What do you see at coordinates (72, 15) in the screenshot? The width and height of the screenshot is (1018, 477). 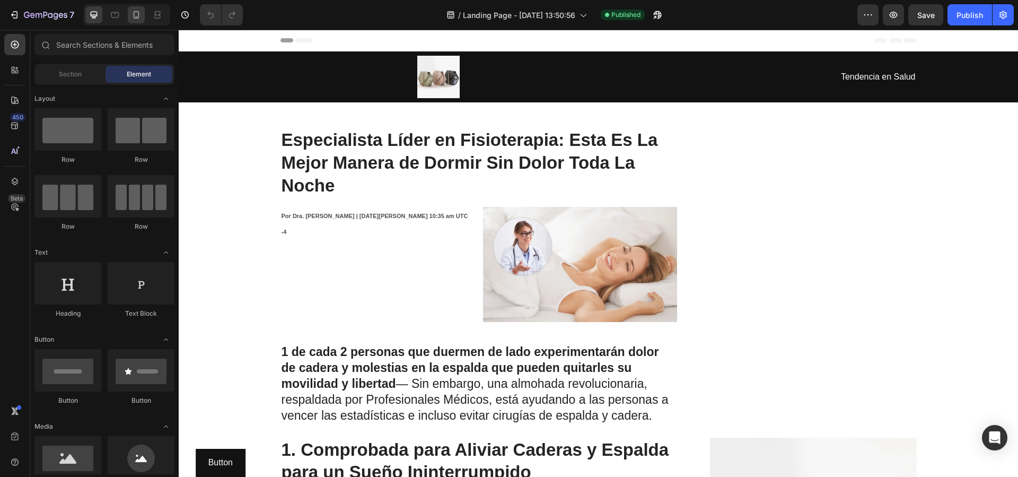 I see `p: 7` at bounding box center [72, 15].